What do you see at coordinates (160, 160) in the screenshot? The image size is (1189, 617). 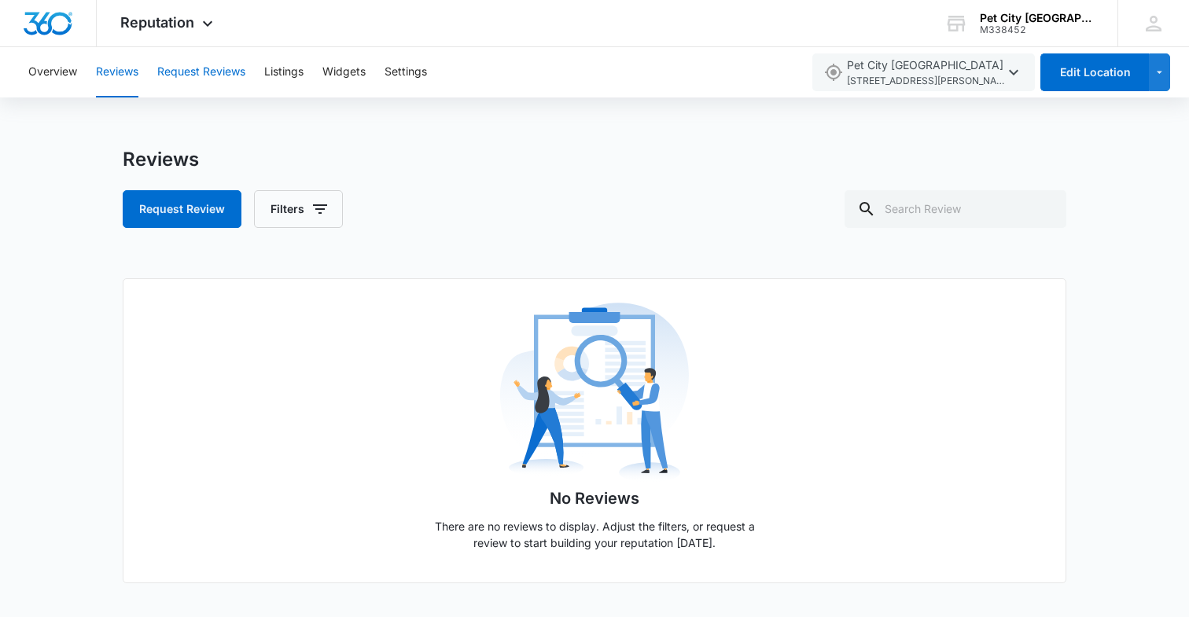 I see `h1: Reviews` at bounding box center [160, 160].